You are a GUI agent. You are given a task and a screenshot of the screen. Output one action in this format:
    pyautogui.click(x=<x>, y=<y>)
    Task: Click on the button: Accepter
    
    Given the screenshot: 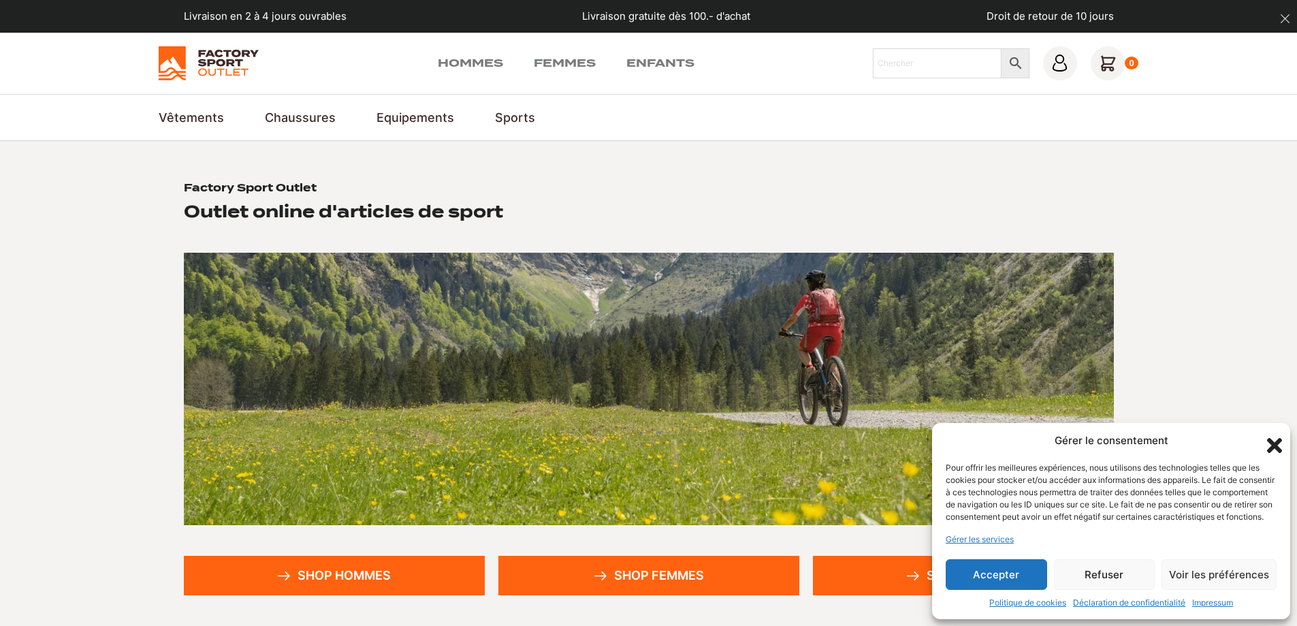 What is the action you would take?
    pyautogui.click(x=996, y=574)
    